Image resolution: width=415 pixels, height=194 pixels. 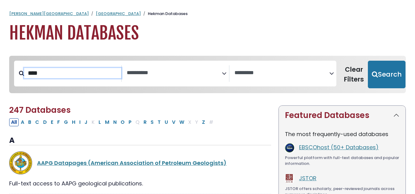 What do you see at coordinates (140, 183) in the screenshot?
I see `div: Full-text access to AAPG geological publications.` at bounding box center [140, 183].